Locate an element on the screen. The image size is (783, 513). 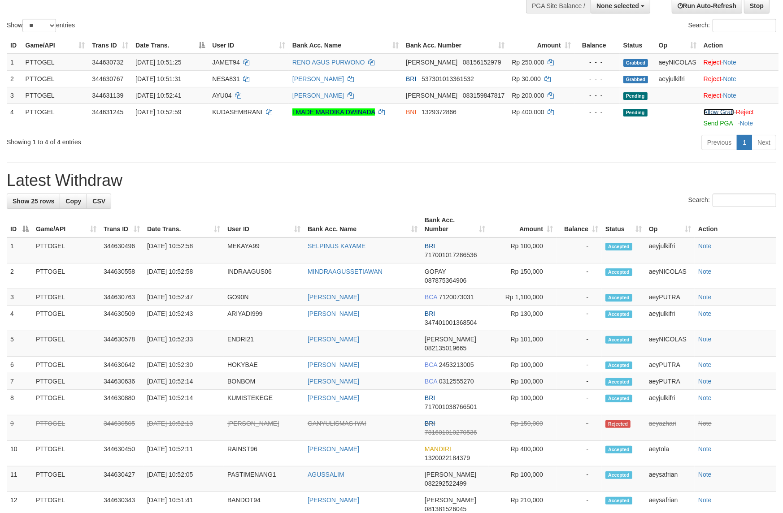
th: Bank Acc. Name: activate to sort column ascending is located at coordinates (345, 45).